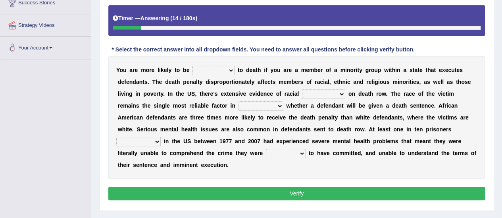 This screenshot has width=502, height=218. Describe the element at coordinates (46, 47) in the screenshot. I see `a: Your Account` at that location.